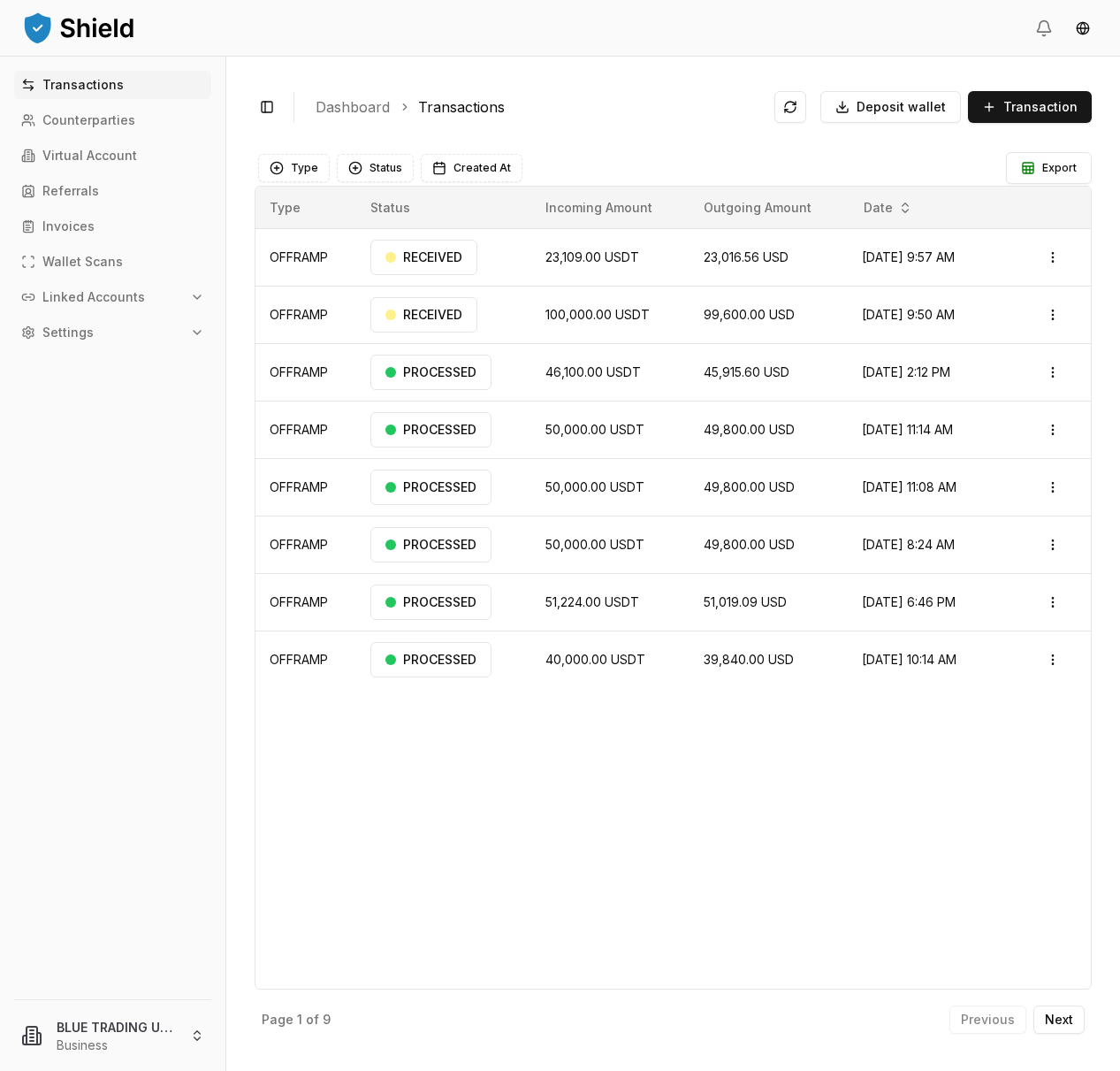 The height and width of the screenshot is (1071, 1120). Describe the element at coordinates (769, 208) in the screenshot. I see `th: Outgoing Amount` at that location.